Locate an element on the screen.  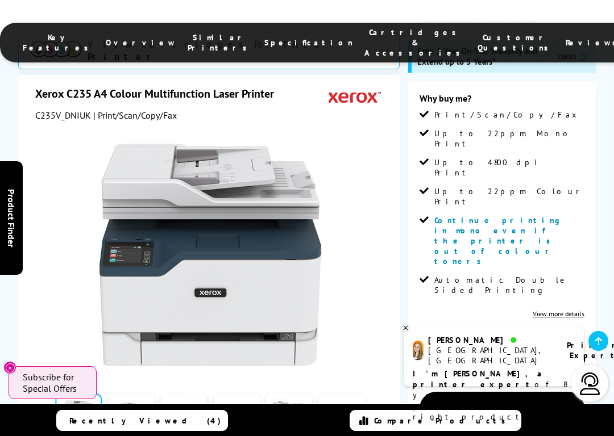
span: Key Features is located at coordinates (59, 43).